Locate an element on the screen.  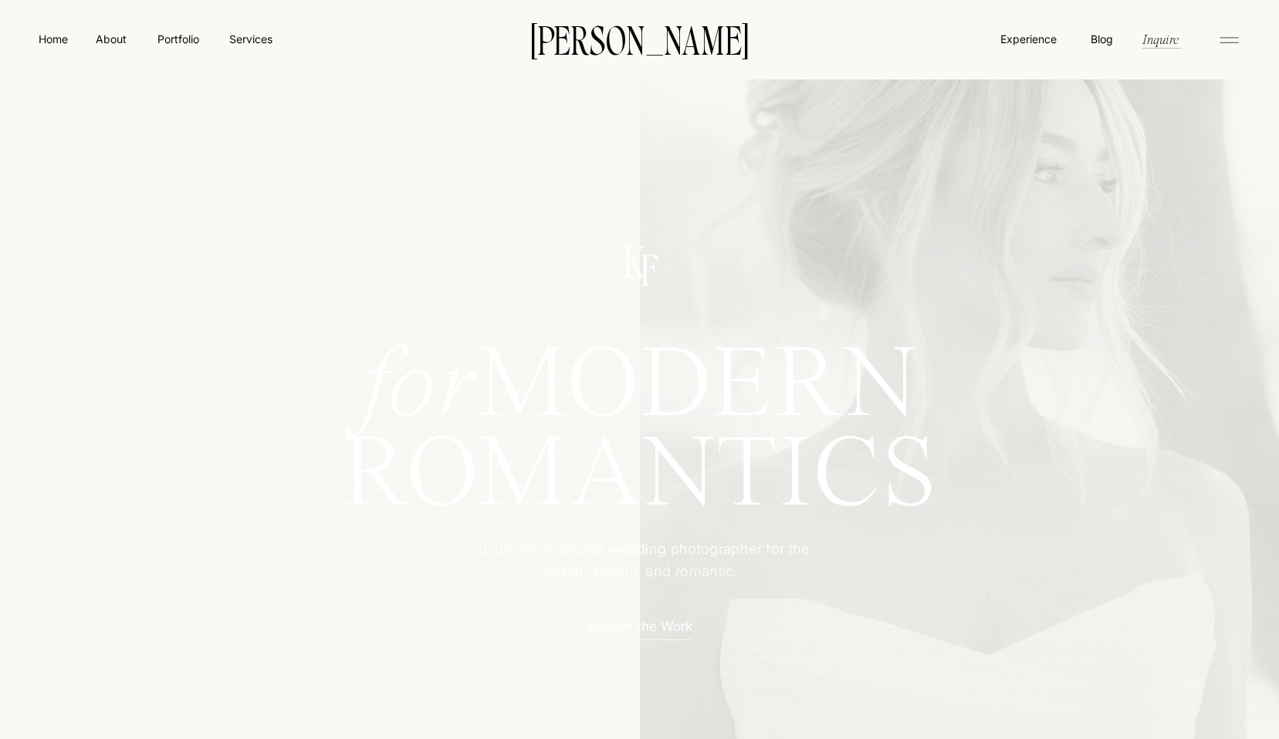
a: Services is located at coordinates (250, 39).